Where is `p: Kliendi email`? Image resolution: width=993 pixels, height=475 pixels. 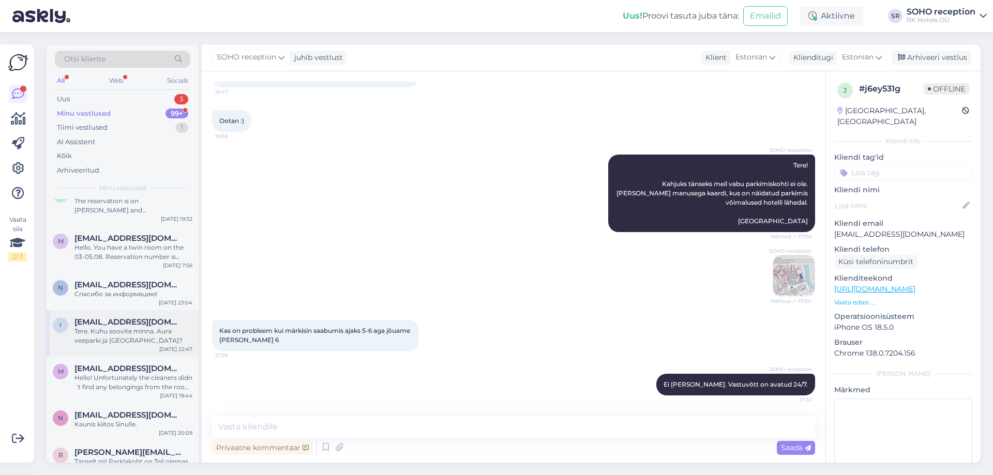 p: Kliendi email is located at coordinates (903, 223).